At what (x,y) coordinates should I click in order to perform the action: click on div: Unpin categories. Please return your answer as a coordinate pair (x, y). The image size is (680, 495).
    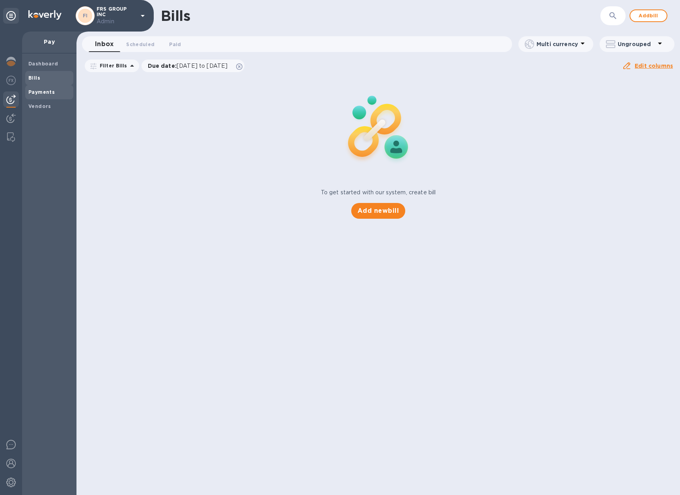
    Looking at the image, I should click on (11, 16).